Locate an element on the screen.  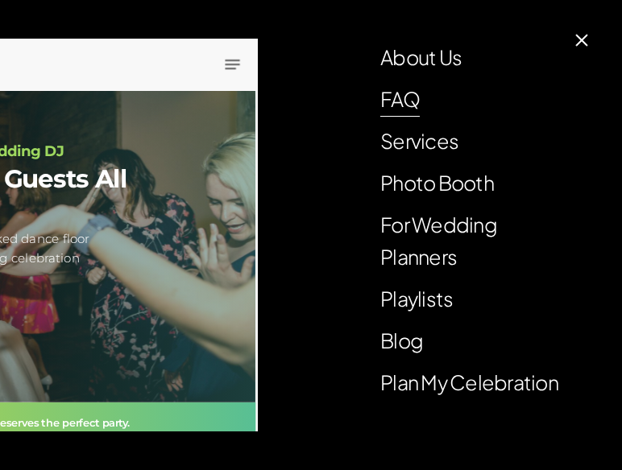
a: Photo Booth is located at coordinates (437, 183).